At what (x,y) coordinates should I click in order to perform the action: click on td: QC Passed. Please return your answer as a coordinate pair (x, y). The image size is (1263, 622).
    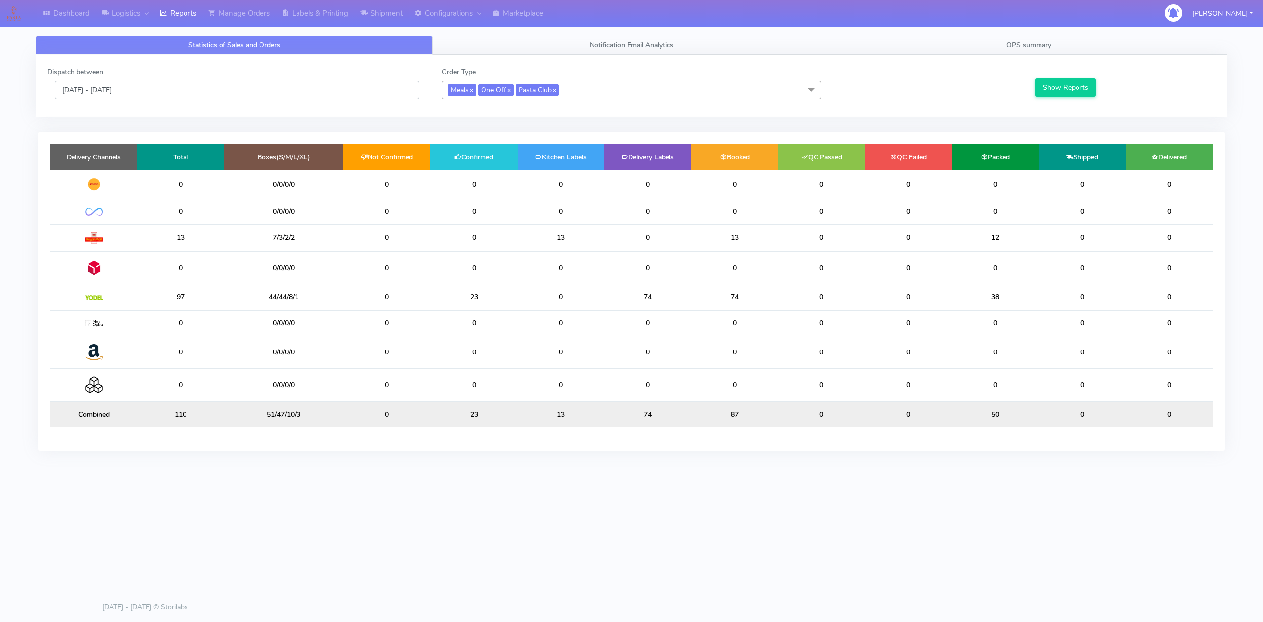
    Looking at the image, I should click on (821, 157).